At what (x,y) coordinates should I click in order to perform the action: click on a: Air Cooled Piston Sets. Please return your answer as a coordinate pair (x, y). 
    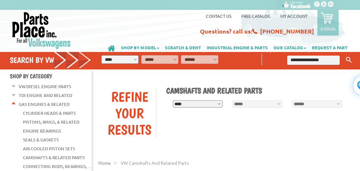
    Looking at the image, I should click on (49, 148).